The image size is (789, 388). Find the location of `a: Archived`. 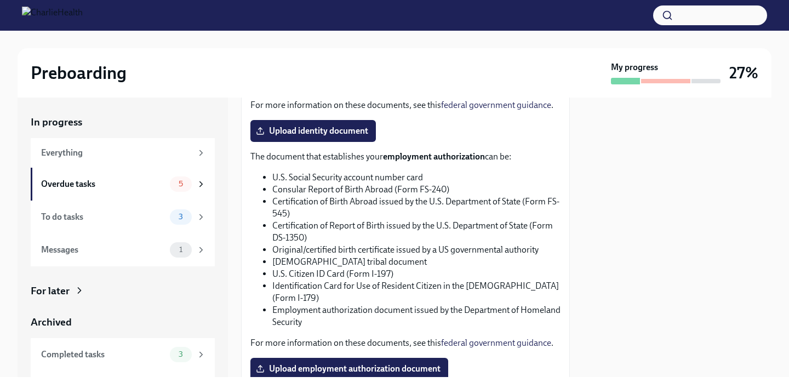

a: Archived is located at coordinates (123, 322).